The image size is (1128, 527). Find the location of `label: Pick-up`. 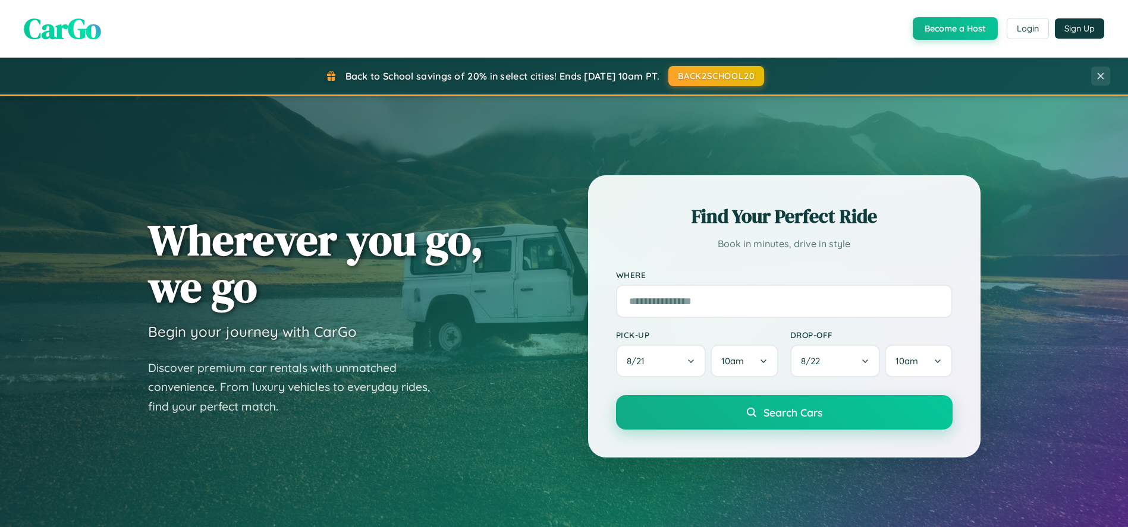

label: Pick-up is located at coordinates (697, 335).